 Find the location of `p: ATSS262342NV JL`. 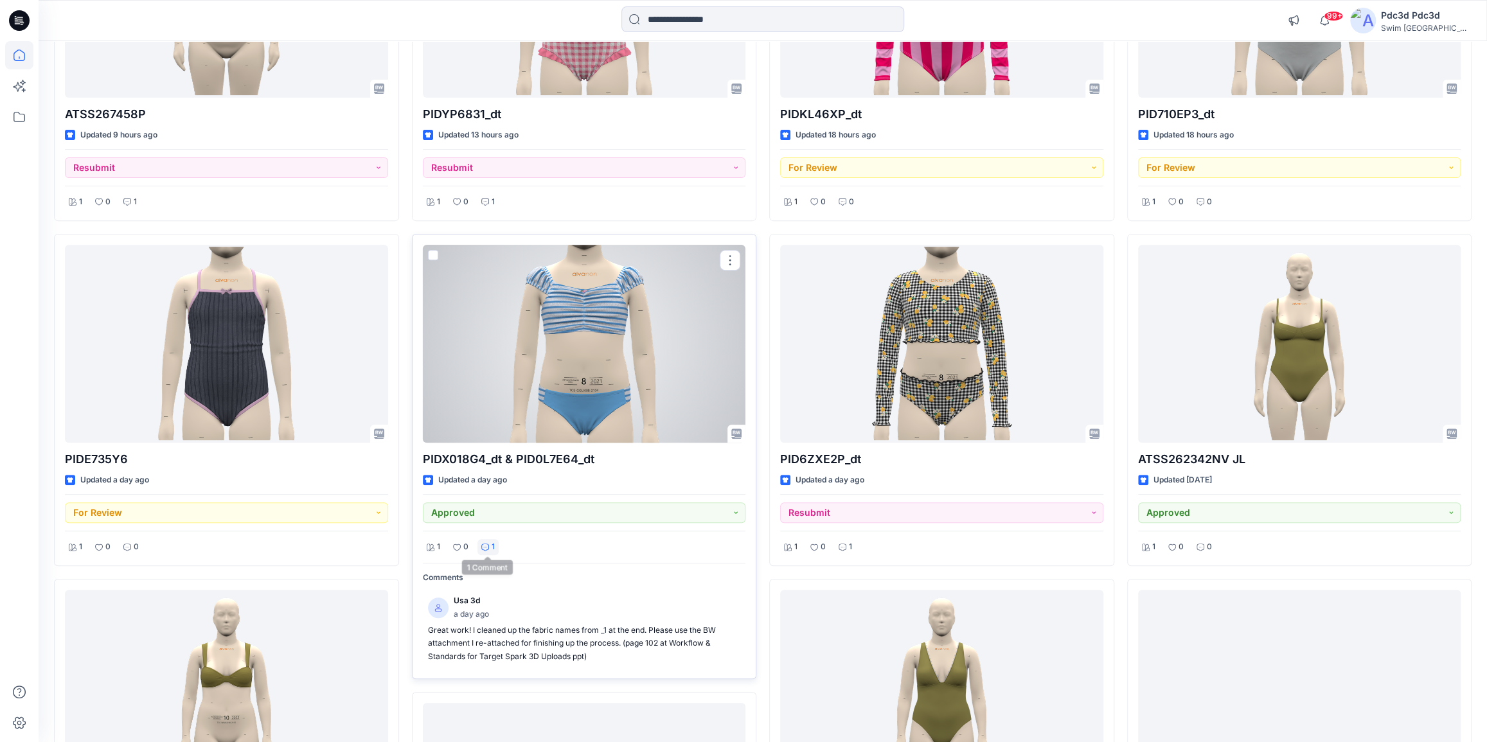

p: ATSS262342NV JL is located at coordinates (1299, 460).